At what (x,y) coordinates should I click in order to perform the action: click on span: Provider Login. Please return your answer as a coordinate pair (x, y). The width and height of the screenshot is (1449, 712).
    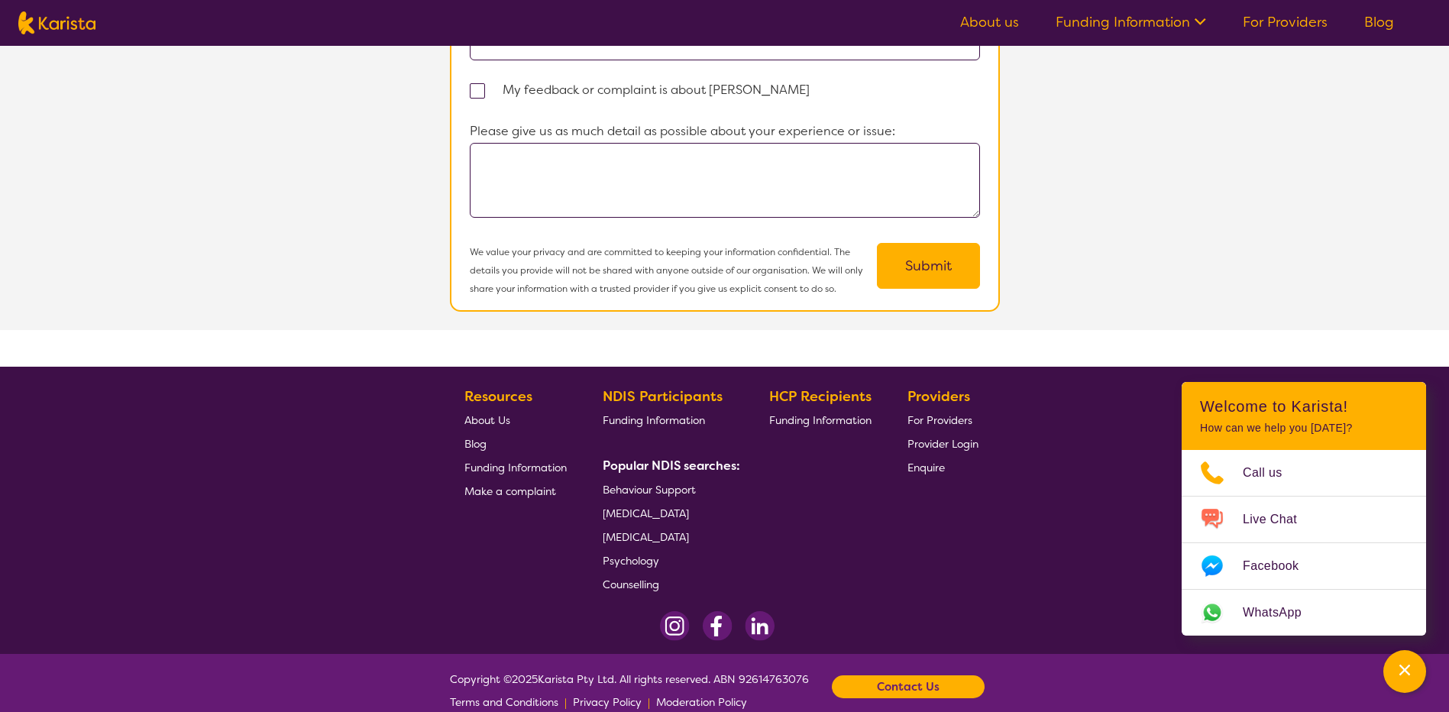
    Looking at the image, I should click on (942, 444).